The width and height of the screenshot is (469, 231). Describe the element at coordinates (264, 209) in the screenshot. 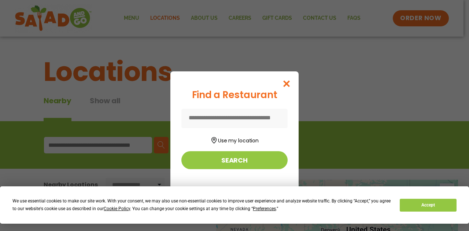

I see `span: Preferences` at that location.